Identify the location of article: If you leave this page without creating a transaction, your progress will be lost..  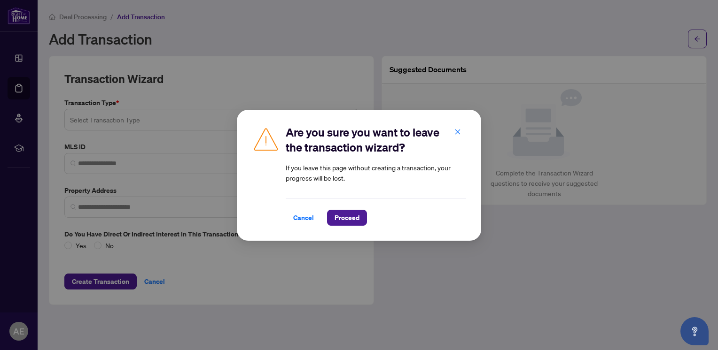
(376, 173).